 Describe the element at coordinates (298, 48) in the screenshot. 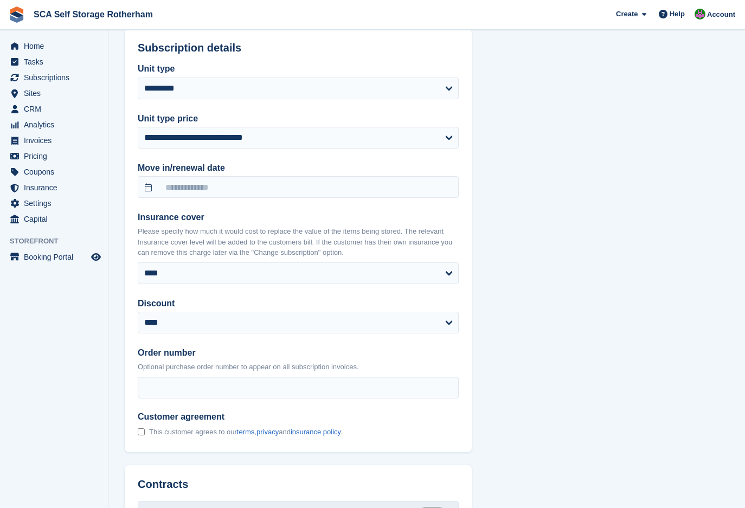

I see `h2: Subscription details` at that location.